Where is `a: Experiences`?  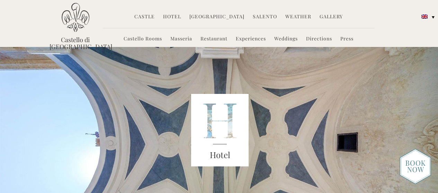 a: Experiences is located at coordinates (250, 39).